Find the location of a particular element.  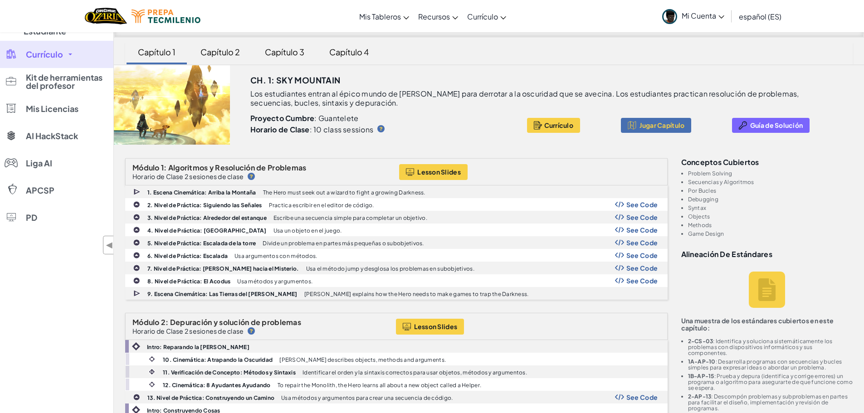

li: Syntax is located at coordinates (771, 208).